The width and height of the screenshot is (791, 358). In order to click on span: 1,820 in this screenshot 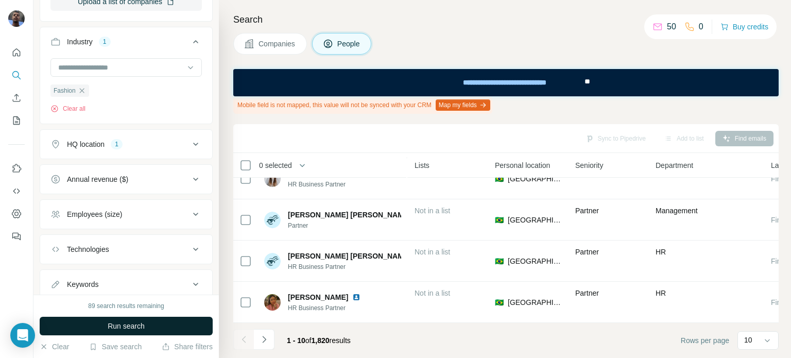, I will do `click(320, 340)`.